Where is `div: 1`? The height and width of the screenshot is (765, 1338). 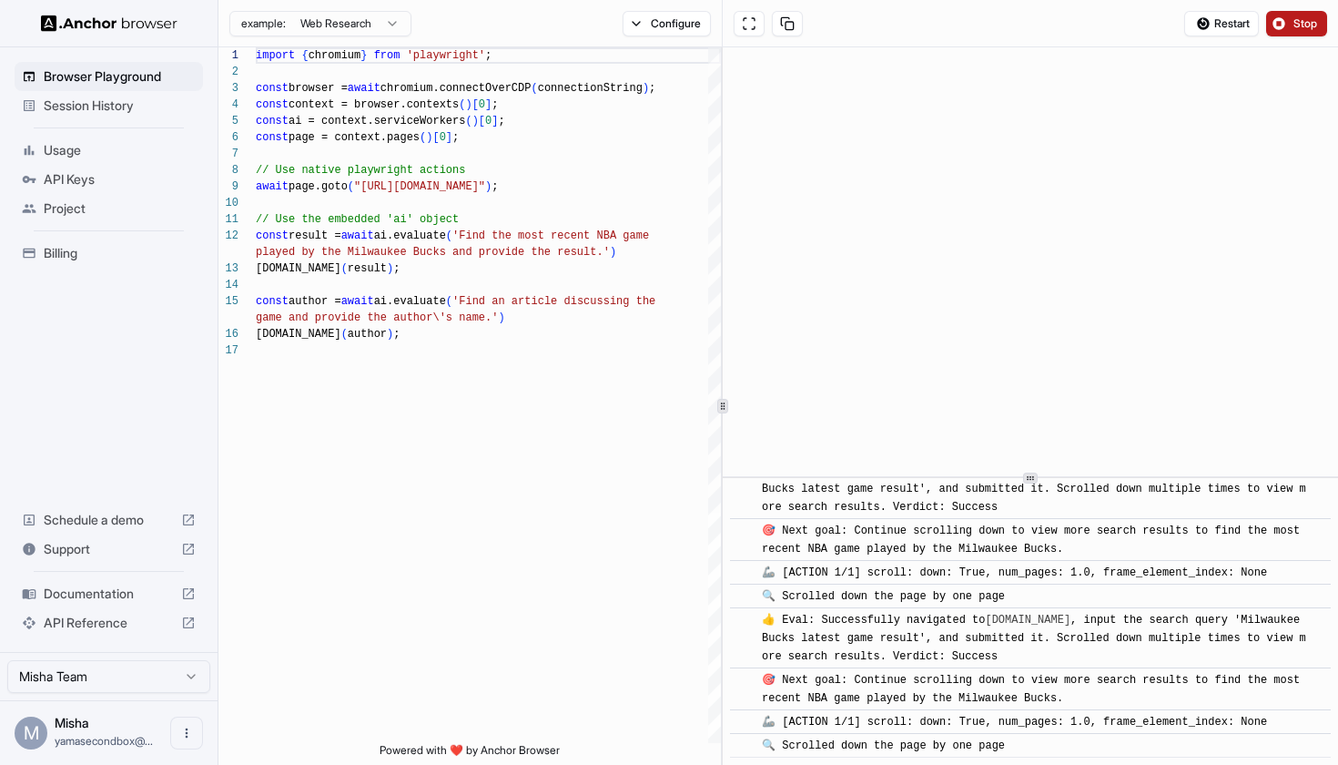 div: 1 is located at coordinates (228, 56).